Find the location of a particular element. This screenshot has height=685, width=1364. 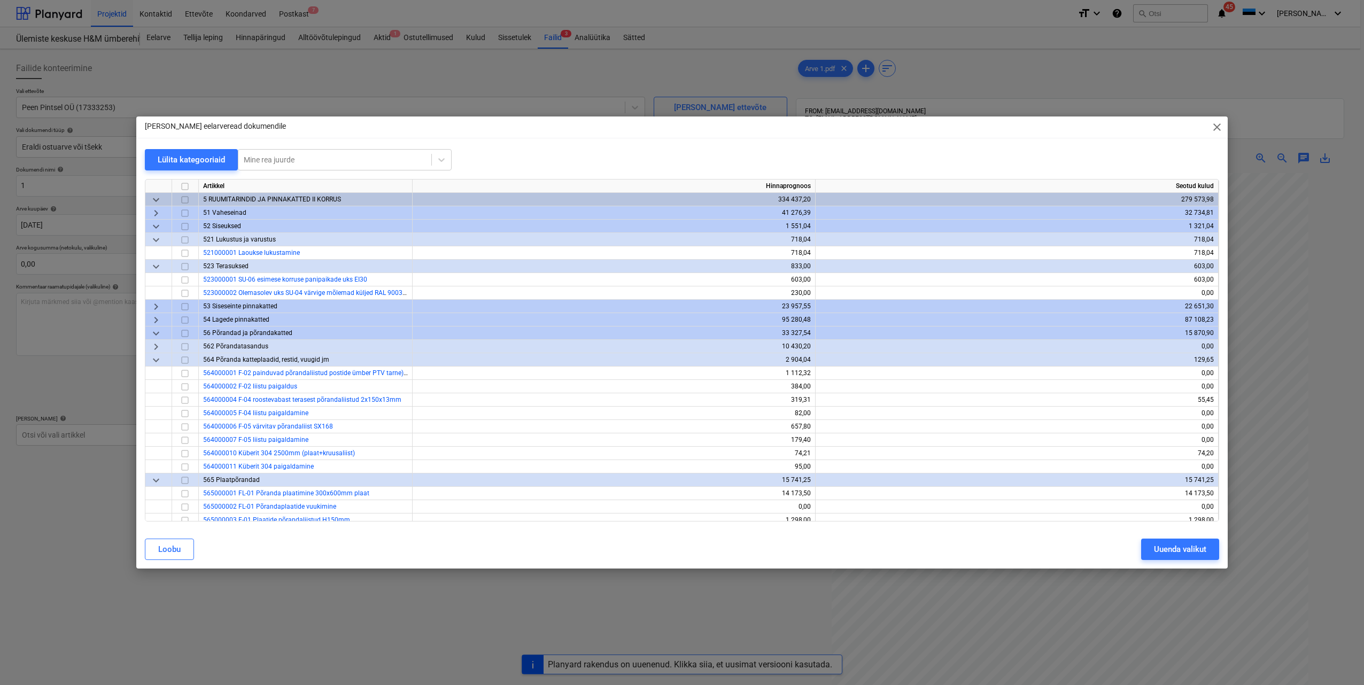

span: 564 Põranda katteplaadid, restid, vuugid jm is located at coordinates (266, 360).